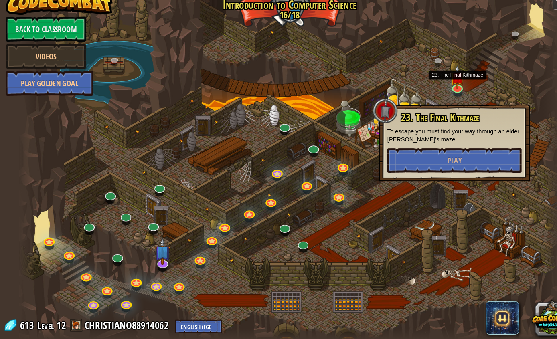 The image size is (557, 339). Describe the element at coordinates (44, 326) in the screenshot. I see `span: Level` at that location.